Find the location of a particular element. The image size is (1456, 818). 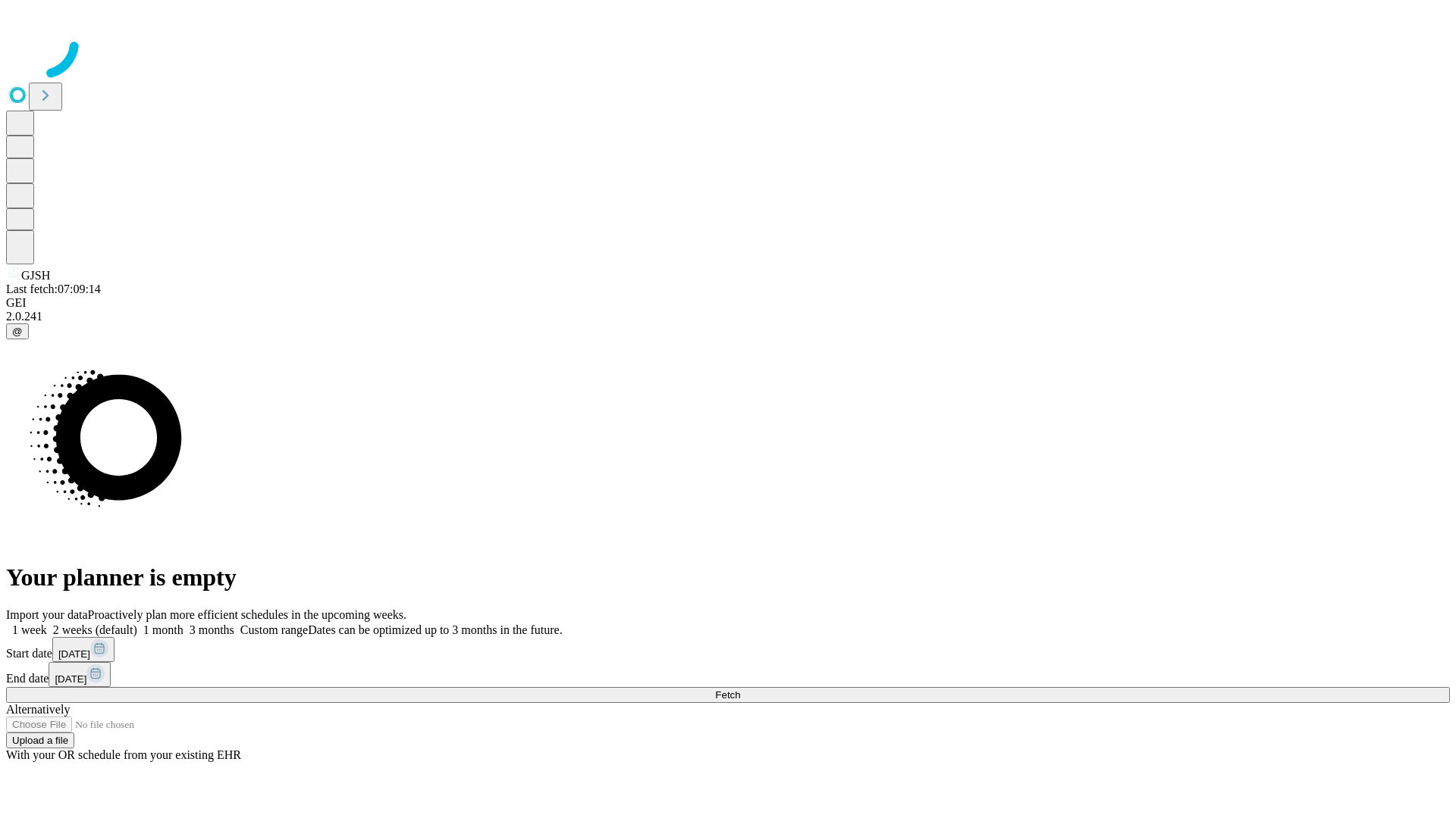

div: 2.0.241 is located at coordinates (728, 317).